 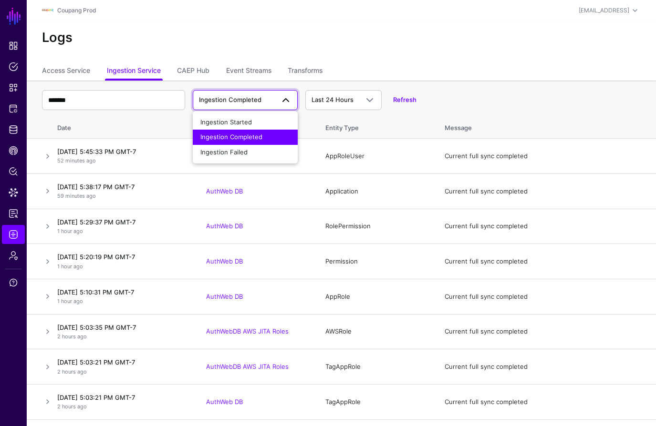 I want to click on a: Protected Systems, so click(x=13, y=109).